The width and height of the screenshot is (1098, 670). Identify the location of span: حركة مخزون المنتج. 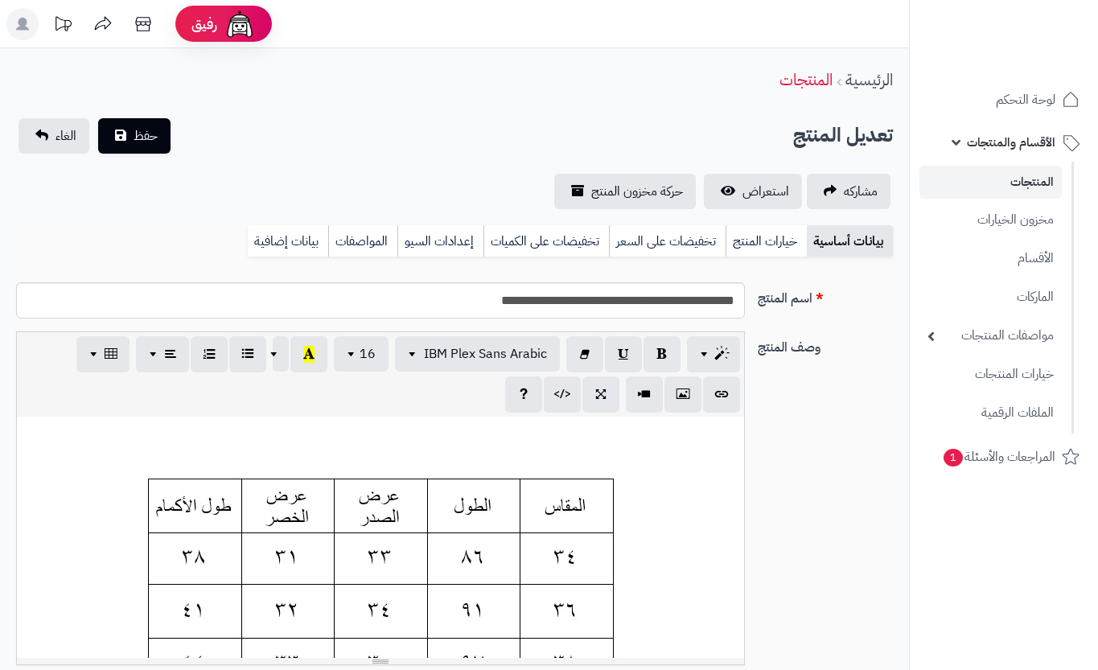
(637, 191).